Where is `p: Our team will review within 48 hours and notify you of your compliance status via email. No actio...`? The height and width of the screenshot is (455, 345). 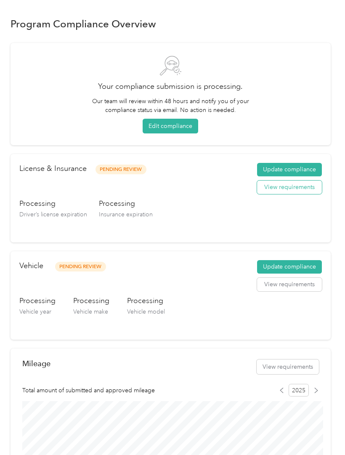 p: Our team will review within 48 hours and notify you of your compliance status via email. No actio... is located at coordinates (171, 106).